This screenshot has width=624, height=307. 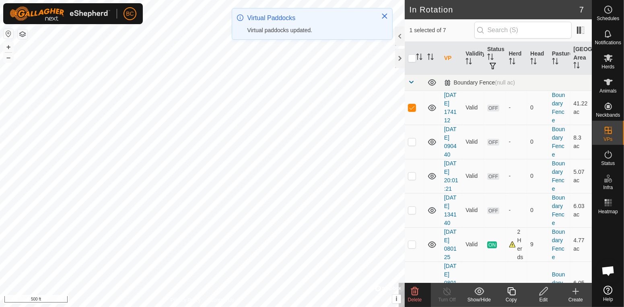 I want to click on button: Close, so click(x=385, y=16).